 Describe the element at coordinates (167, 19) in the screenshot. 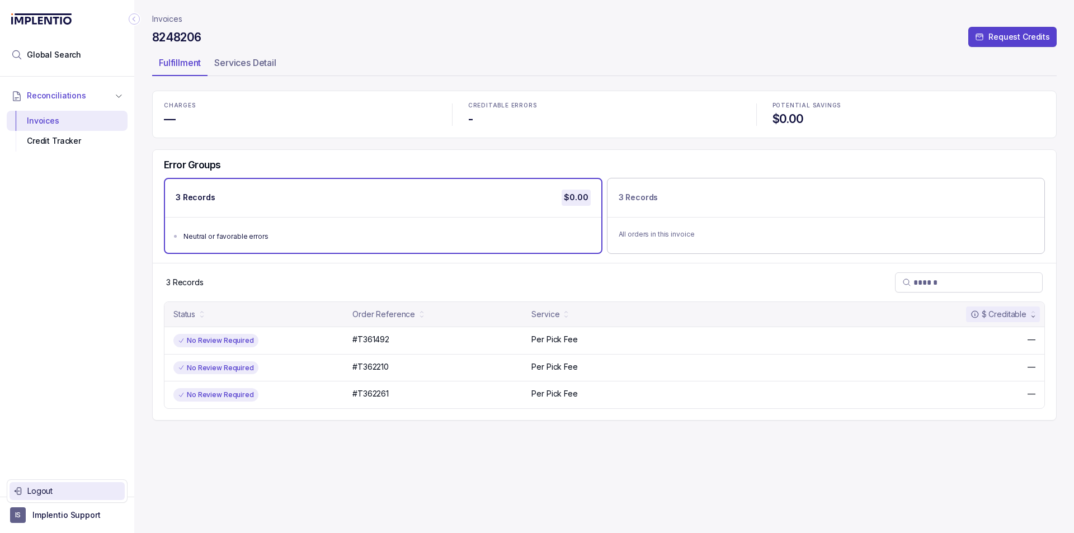

I see `nav: breadcrumb` at that location.